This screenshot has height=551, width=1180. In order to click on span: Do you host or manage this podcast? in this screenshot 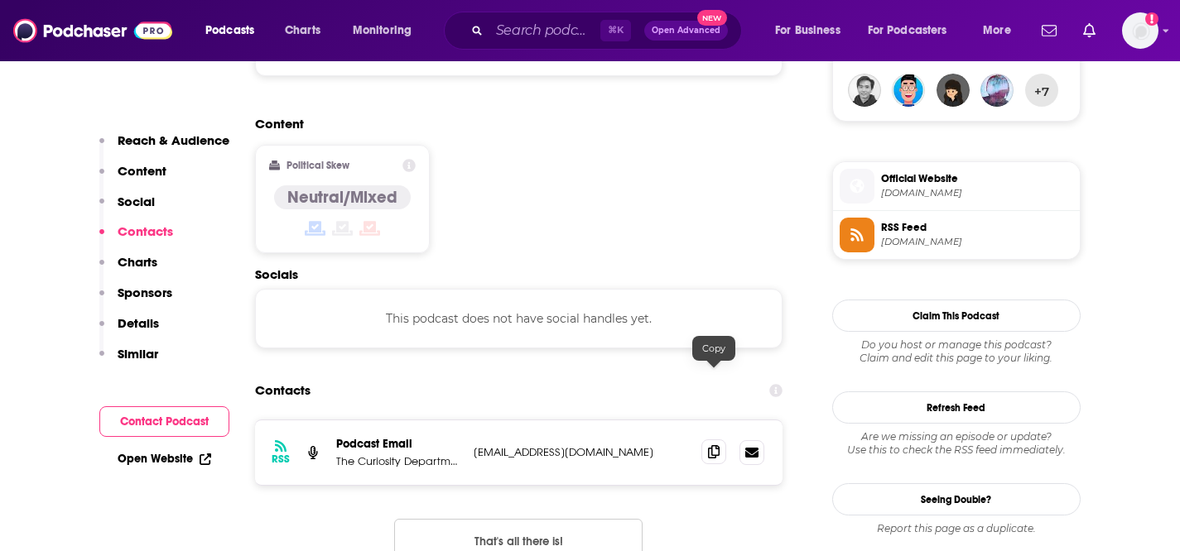, I will do `click(956, 345)`.